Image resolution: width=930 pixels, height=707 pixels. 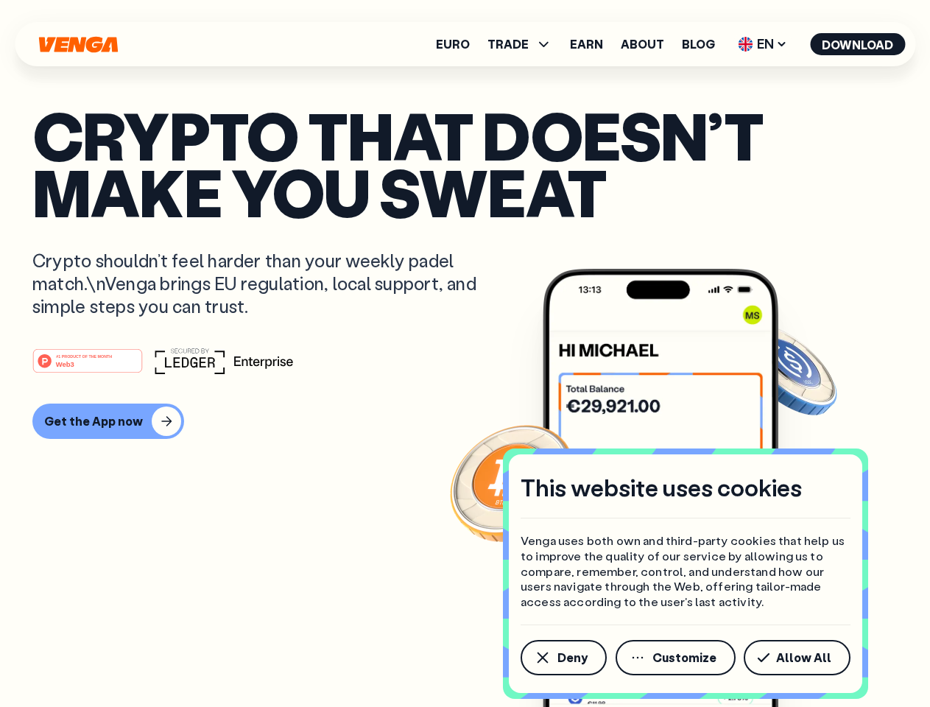 What do you see at coordinates (464, 163) in the screenshot?
I see `p: Crypto that doesn’t make you sweat` at bounding box center [464, 163].